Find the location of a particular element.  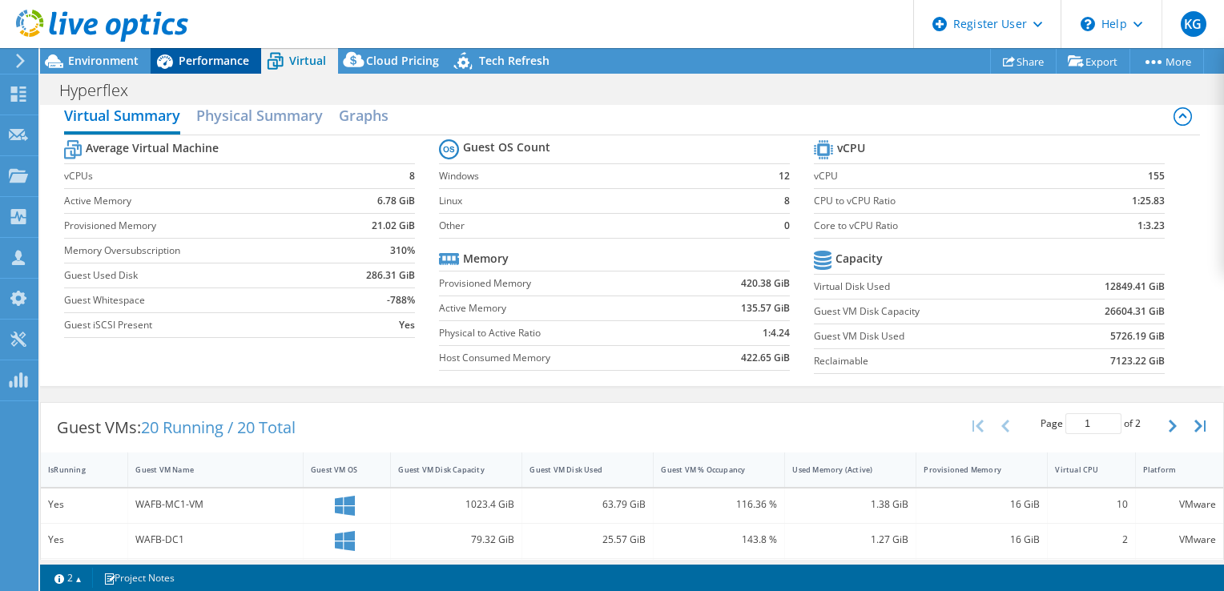

input: jump to page is located at coordinates (1093, 424).